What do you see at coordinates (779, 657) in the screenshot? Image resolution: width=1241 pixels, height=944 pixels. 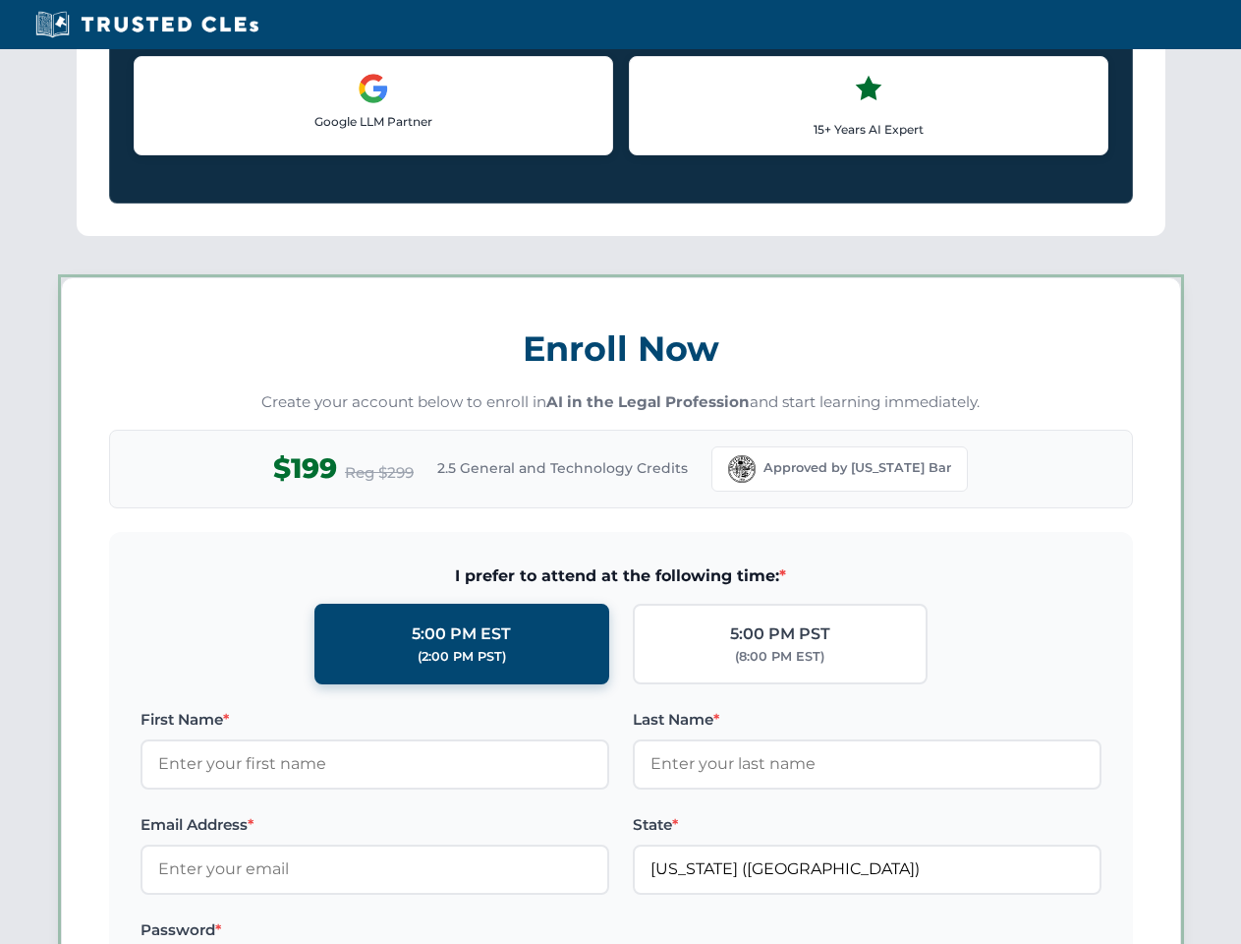 I see `div: (8:00 PM EST)` at bounding box center [779, 657].